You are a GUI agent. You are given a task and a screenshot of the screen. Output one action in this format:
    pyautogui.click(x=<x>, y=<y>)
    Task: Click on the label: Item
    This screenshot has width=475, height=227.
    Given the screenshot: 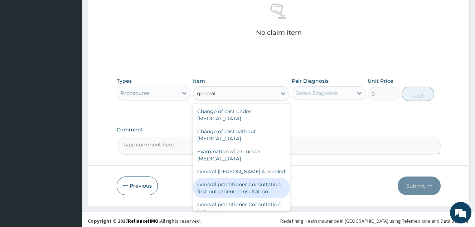 What is the action you would take?
    pyautogui.click(x=199, y=81)
    